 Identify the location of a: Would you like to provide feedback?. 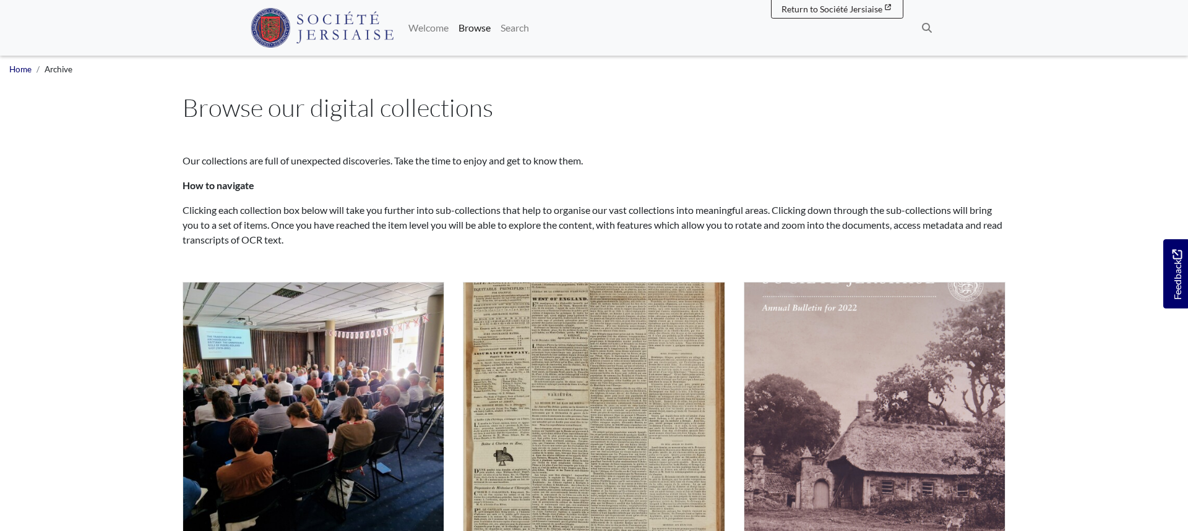
(1176, 274).